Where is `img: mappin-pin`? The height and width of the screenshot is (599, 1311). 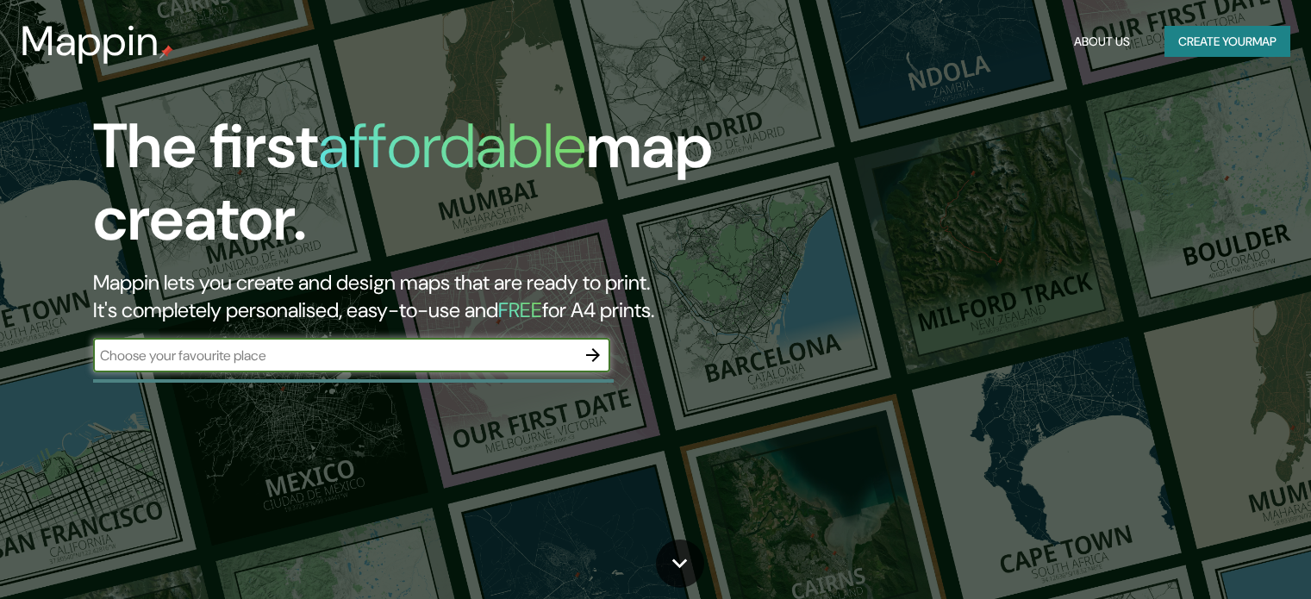 img: mappin-pin is located at coordinates (166, 52).